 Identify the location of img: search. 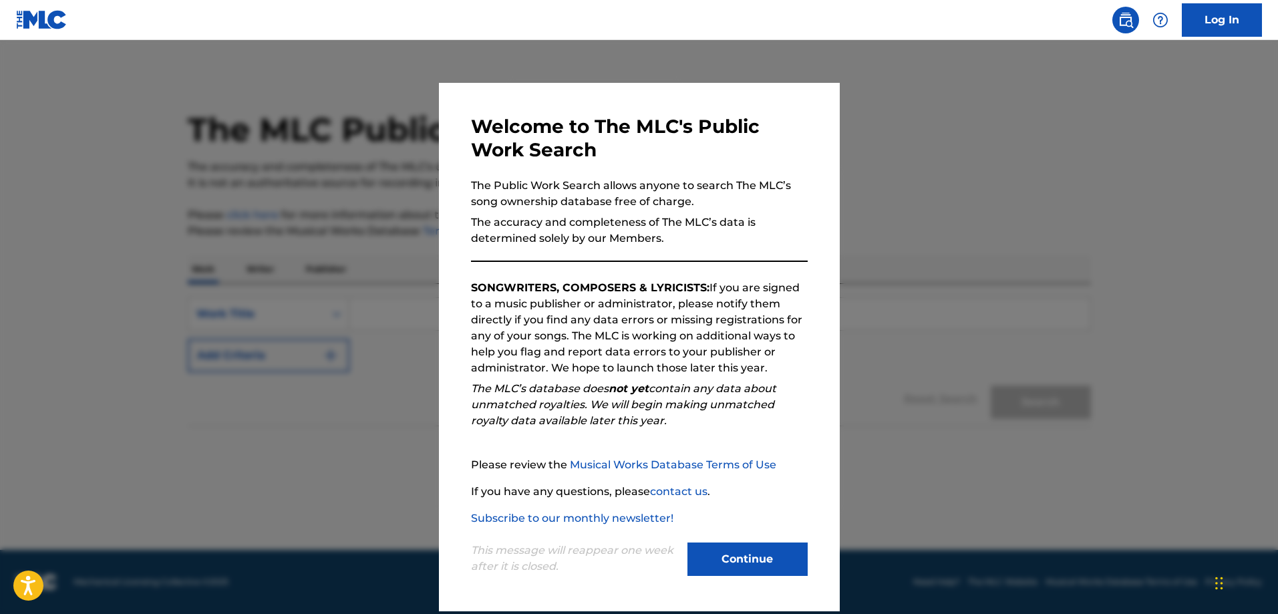
(1126, 20).